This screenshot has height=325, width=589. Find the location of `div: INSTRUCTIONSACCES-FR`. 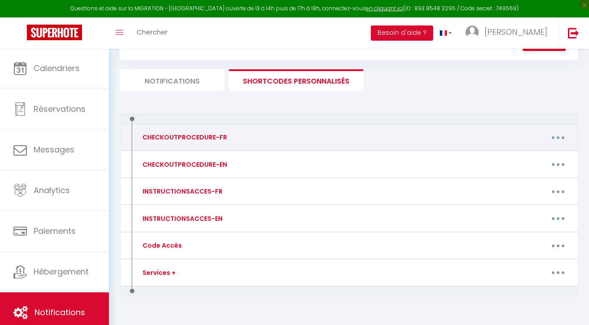

div: INSTRUCTIONSACCES-FR is located at coordinates (181, 192).